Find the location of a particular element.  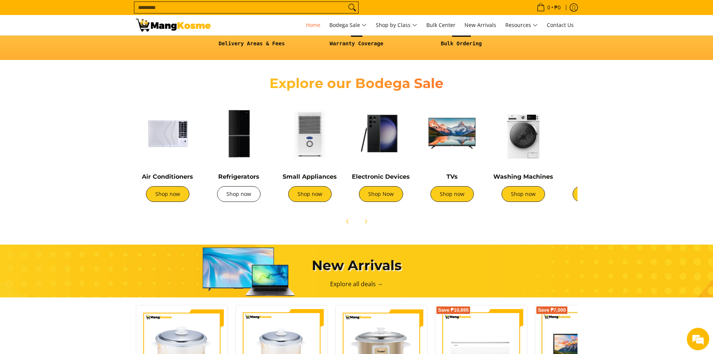

a: Contact Us is located at coordinates (560, 25).